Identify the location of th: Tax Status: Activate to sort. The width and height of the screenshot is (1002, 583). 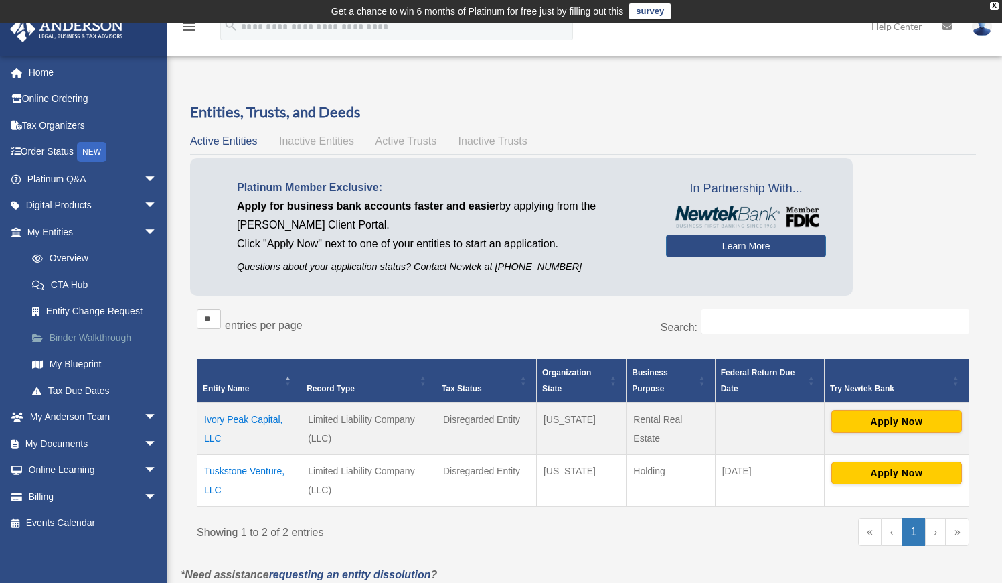
(486, 380).